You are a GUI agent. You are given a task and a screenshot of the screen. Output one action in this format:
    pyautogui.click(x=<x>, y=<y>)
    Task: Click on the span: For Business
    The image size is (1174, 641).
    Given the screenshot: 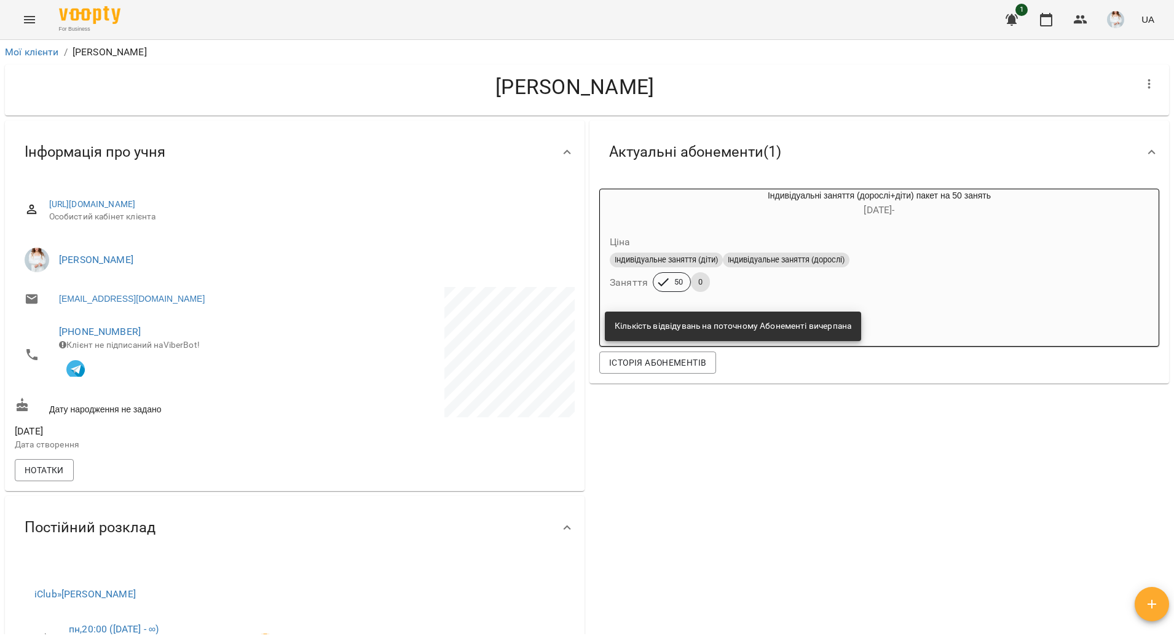 What is the action you would take?
    pyautogui.click(x=90, y=29)
    